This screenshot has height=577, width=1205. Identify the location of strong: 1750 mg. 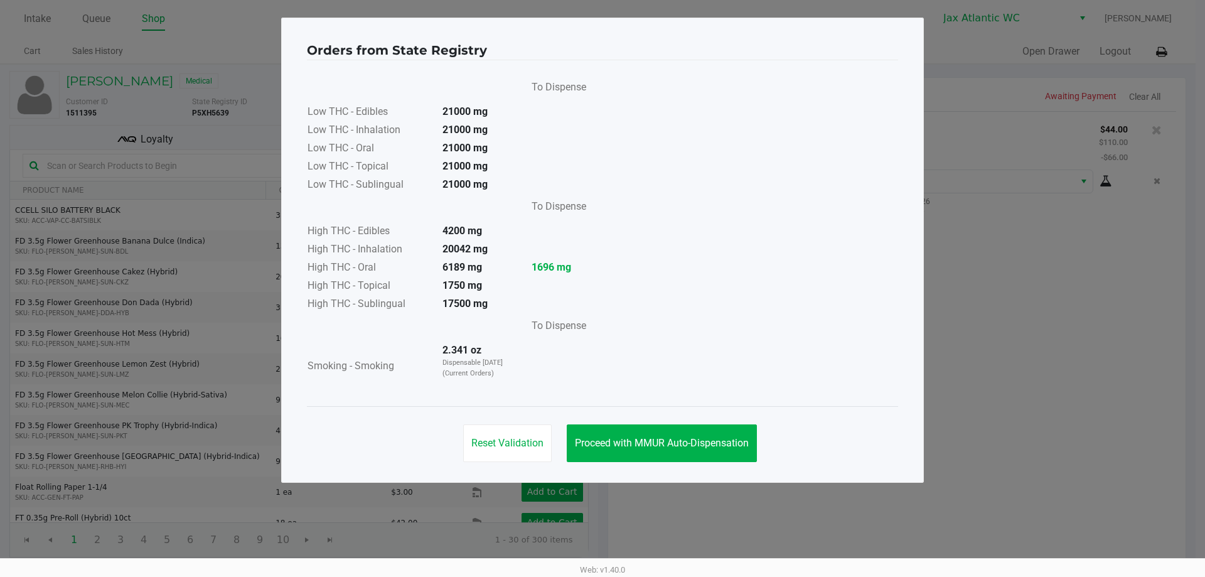
(462, 285).